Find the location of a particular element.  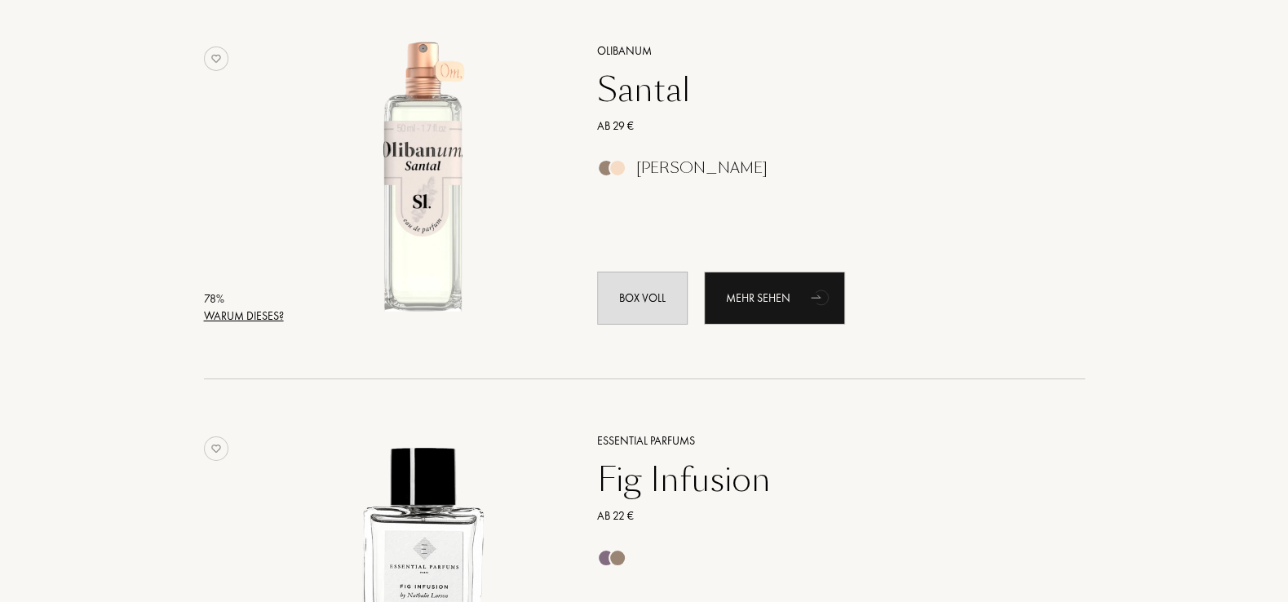

div: 78 % is located at coordinates (244, 299).